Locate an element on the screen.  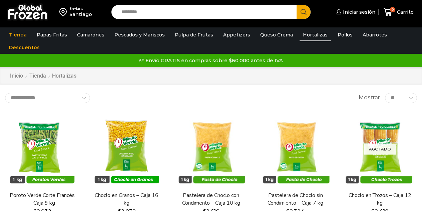
div: Santiago is located at coordinates (81, 14).